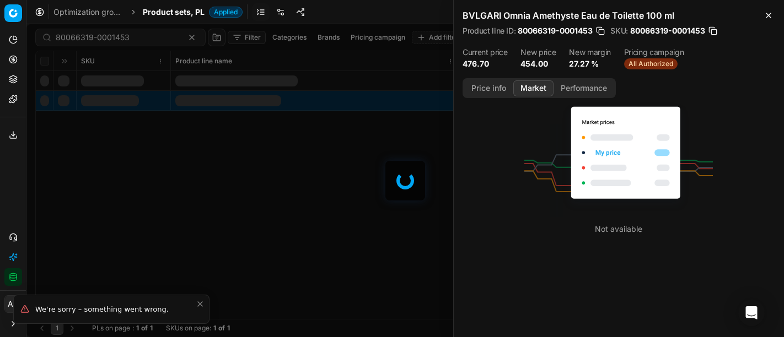 The height and width of the screenshot is (337, 784). What do you see at coordinates (651, 64) in the screenshot?
I see `span: All Authorized` at bounding box center [651, 64].